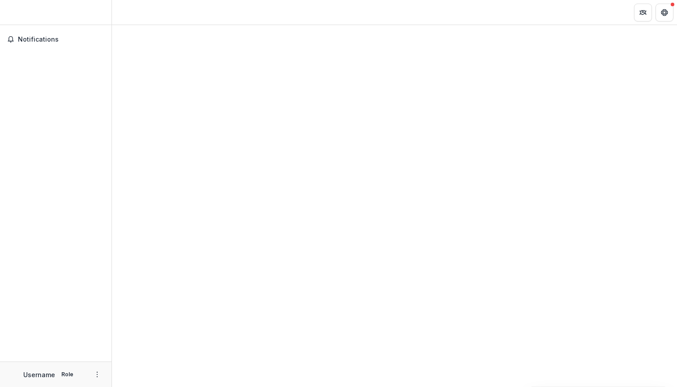 The image size is (677, 387). What do you see at coordinates (67, 375) in the screenshot?
I see `p: Role` at bounding box center [67, 375].